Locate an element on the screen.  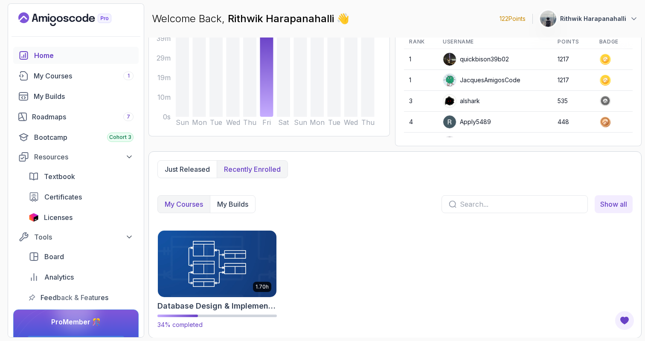
div: jvxdev is located at coordinates (460, 143).